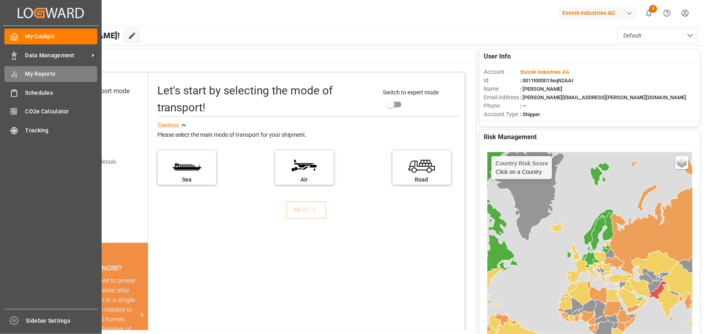 The image size is (704, 334). What do you see at coordinates (502, 89) in the screenshot?
I see `span: Name` at bounding box center [502, 89].